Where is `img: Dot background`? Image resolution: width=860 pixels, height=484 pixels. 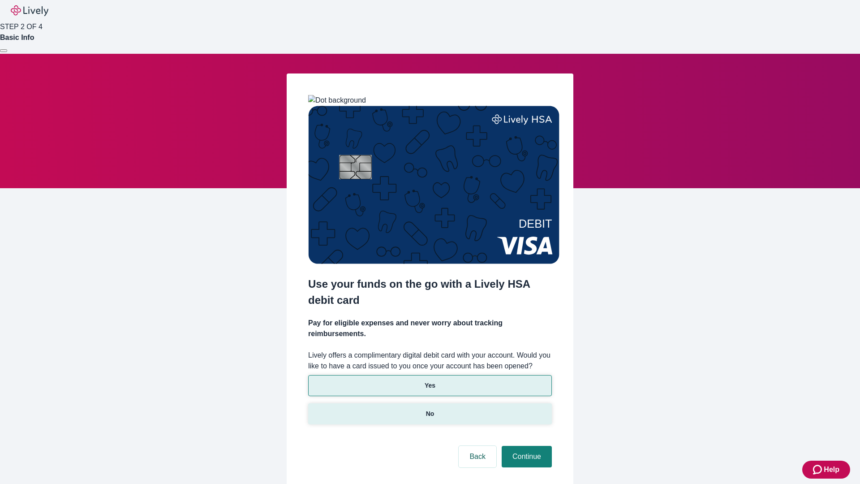
img: Dot background is located at coordinates (337, 100).